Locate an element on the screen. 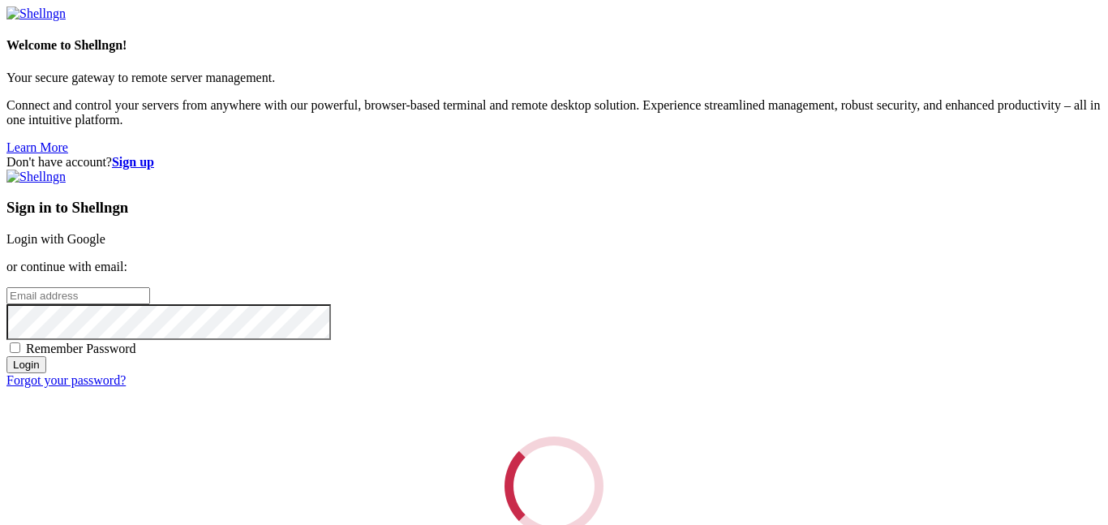 The width and height of the screenshot is (1108, 525). p: Connect and control your servers from anywhere with our powerful, browser-based terminal and remo... is located at coordinates (554, 113).